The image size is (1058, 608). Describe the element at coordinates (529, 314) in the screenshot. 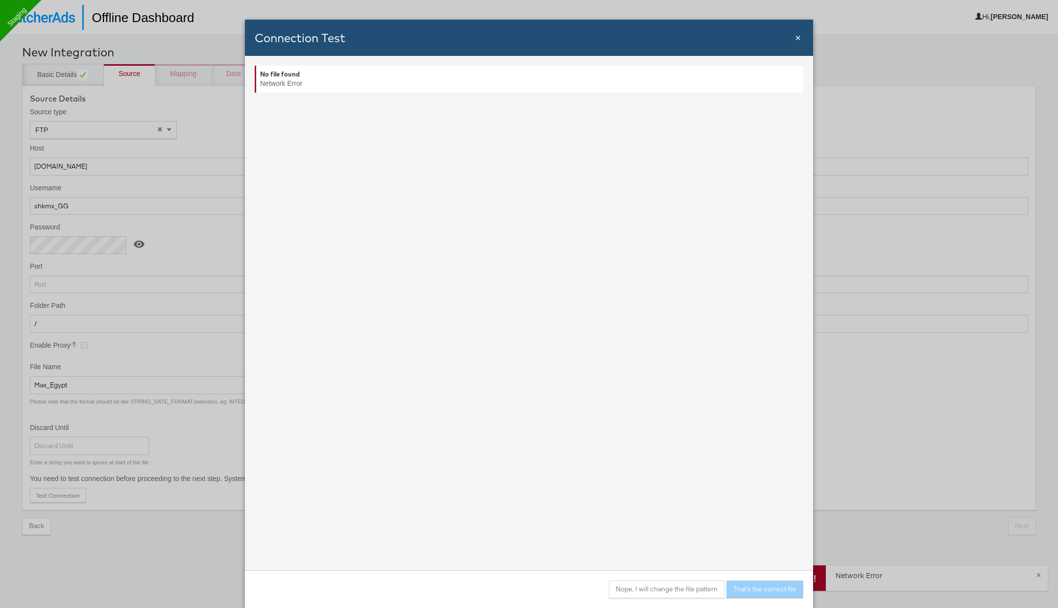

I see `div: Verify File` at that location.